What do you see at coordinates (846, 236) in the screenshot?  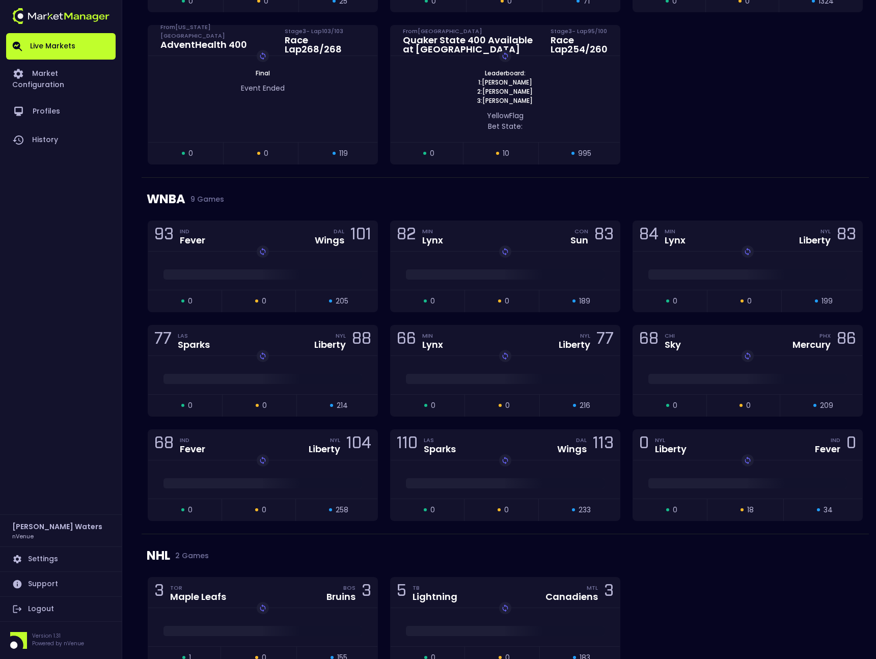 I see `div: 83` at bounding box center [846, 236].